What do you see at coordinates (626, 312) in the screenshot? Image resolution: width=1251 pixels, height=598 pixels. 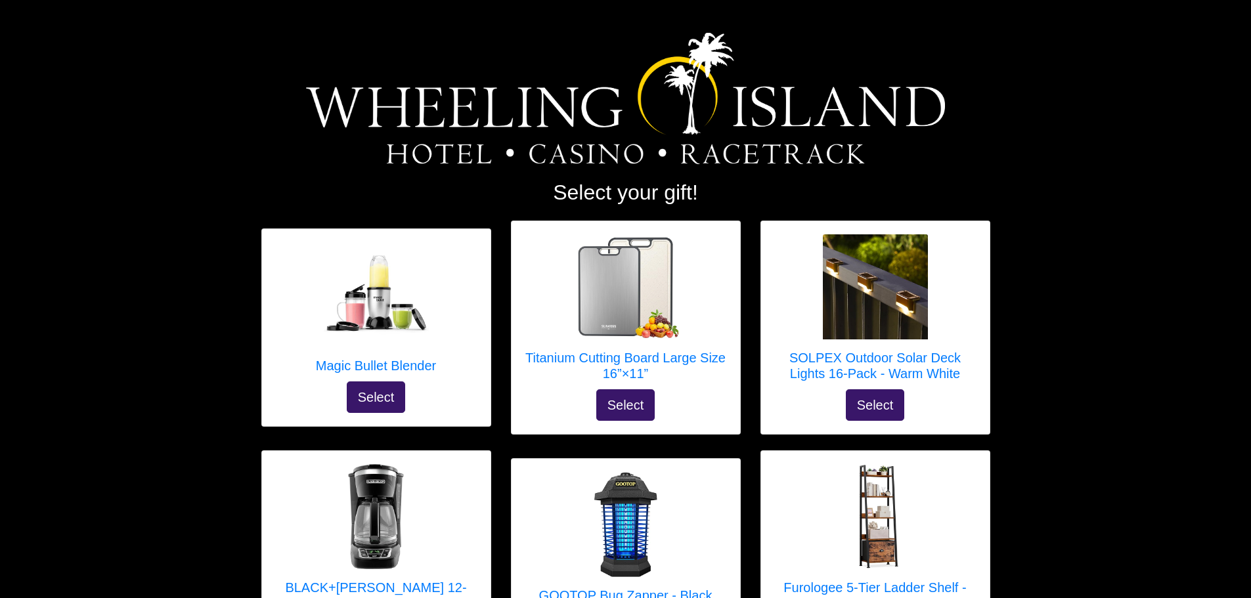 I see `a: Titanium Cutting Board Large Size 16”×11” Titanium Cutting Board Large Size 16”×11”` at bounding box center [626, 312].